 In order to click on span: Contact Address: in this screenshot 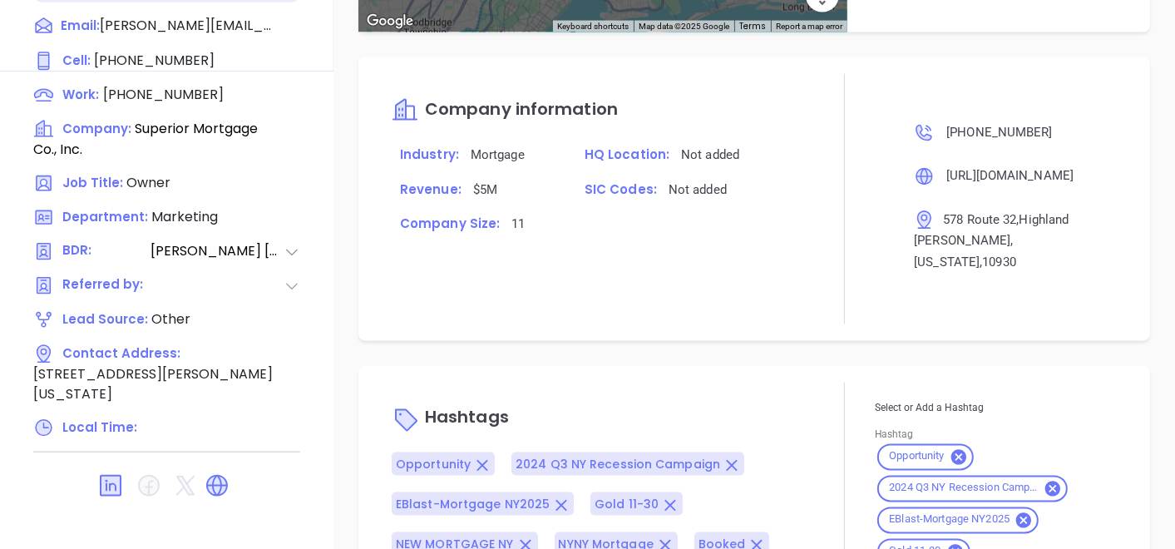, I will do `click(121, 353)`.